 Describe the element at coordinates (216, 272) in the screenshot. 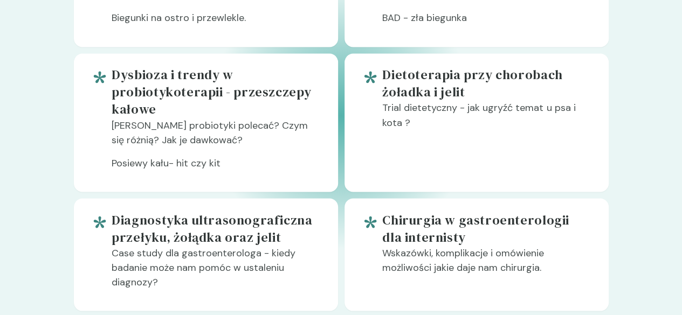

I see `p: Case study dla gastroenterologa - kiedy badanie może nam pomóc w ustaleniu diagnozy?` at that location.